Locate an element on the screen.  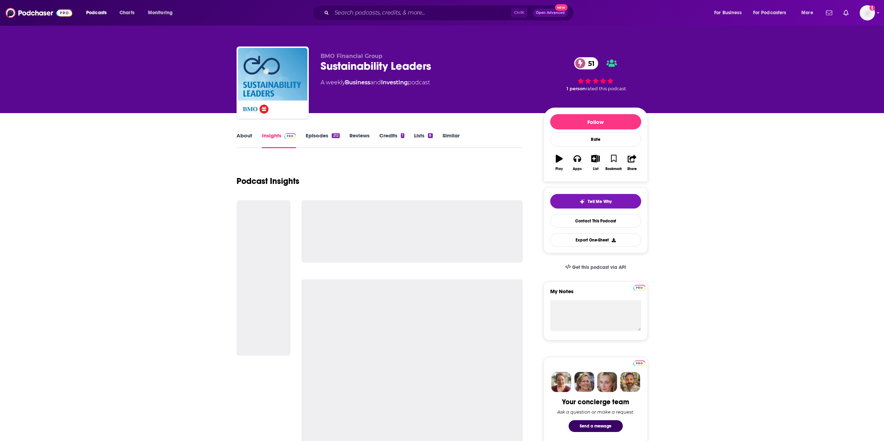
button: Export One-Sheet is located at coordinates (596, 240).